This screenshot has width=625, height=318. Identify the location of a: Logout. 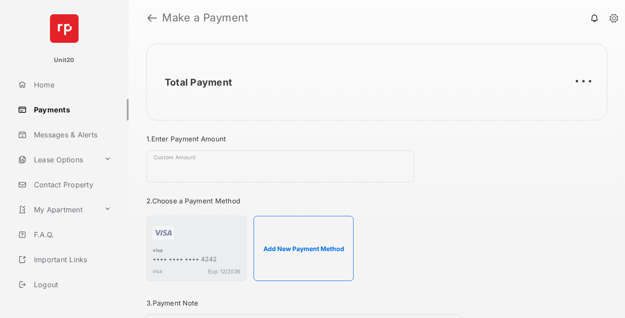
(71, 285).